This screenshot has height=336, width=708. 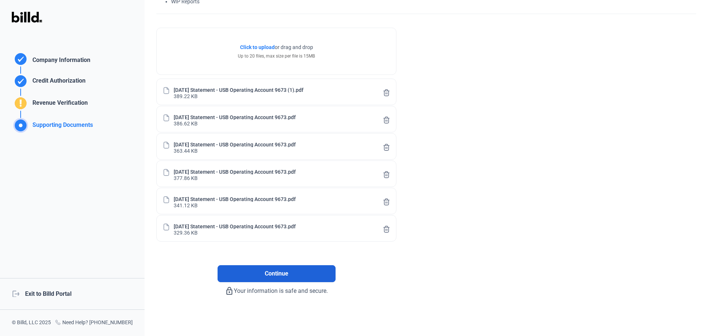 What do you see at coordinates (257, 47) in the screenshot?
I see `span: Click to upload` at bounding box center [257, 47].